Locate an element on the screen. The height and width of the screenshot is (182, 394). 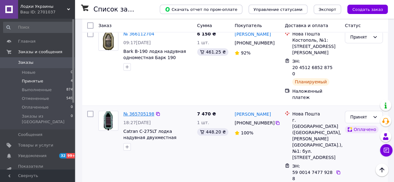
h1: Список заказов is located at coordinates (120, 9).